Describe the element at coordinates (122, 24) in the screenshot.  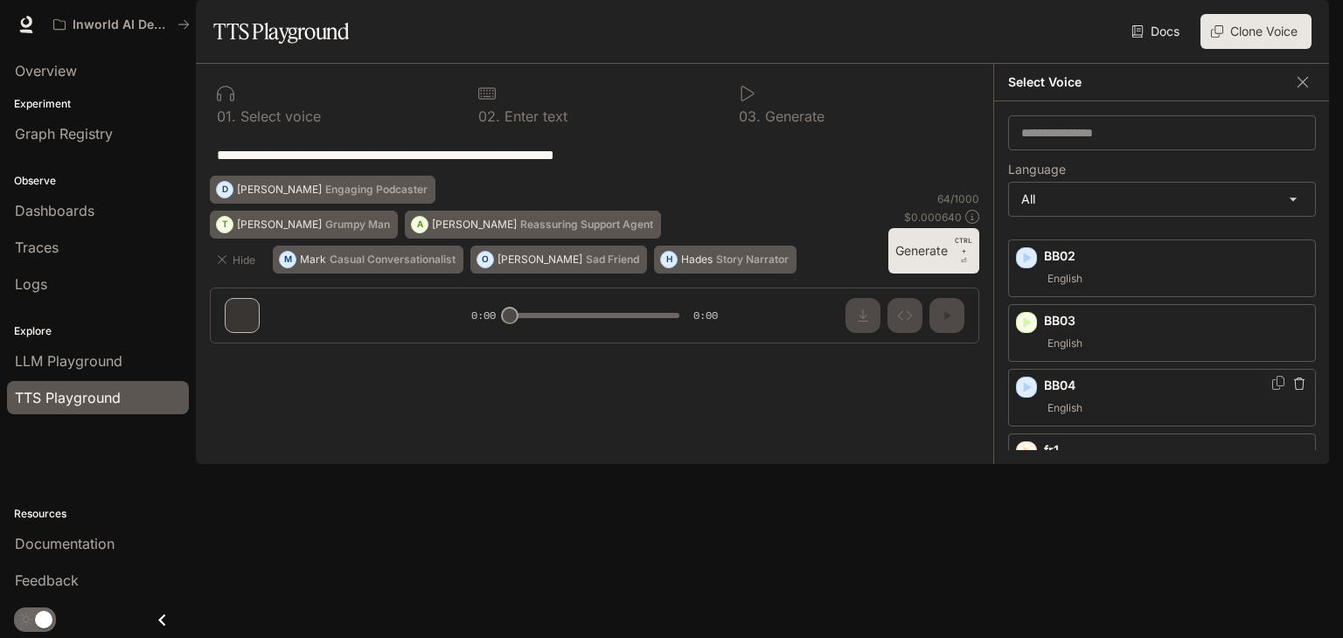
I see `p: Inworld AI Demos` at that location.